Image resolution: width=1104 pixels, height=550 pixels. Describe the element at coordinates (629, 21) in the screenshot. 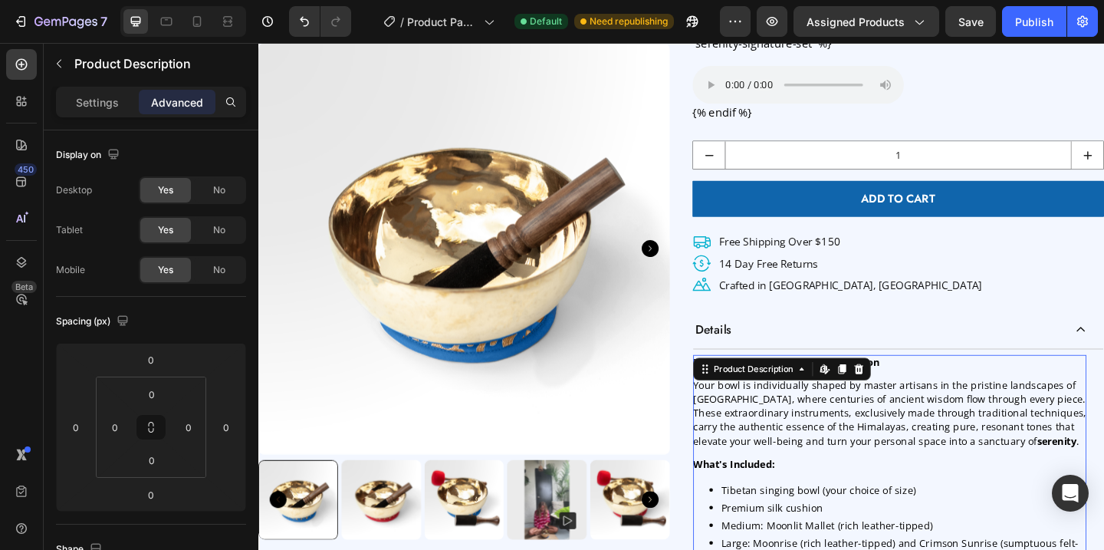

I see `span: Need republishing` at that location.